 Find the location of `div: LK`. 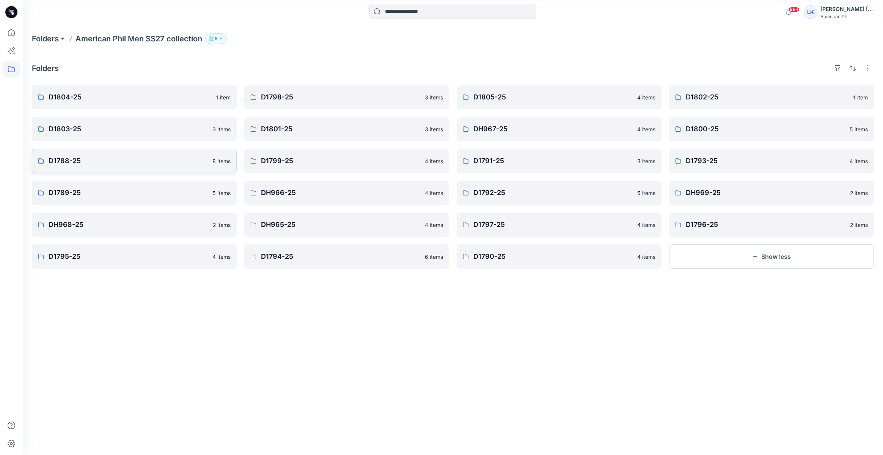

div: LK is located at coordinates (811, 12).